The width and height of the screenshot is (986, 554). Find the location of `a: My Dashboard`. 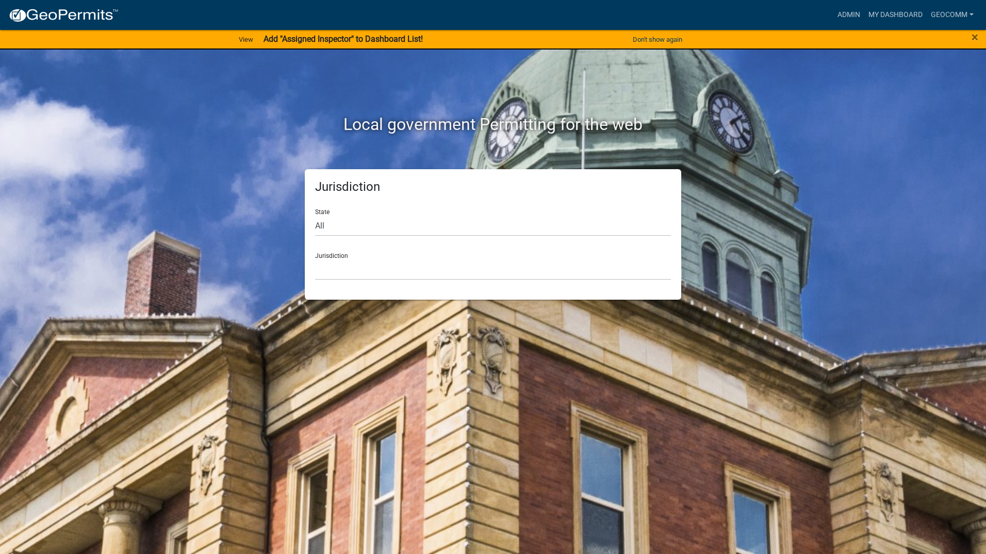

a: My Dashboard is located at coordinates (895, 15).